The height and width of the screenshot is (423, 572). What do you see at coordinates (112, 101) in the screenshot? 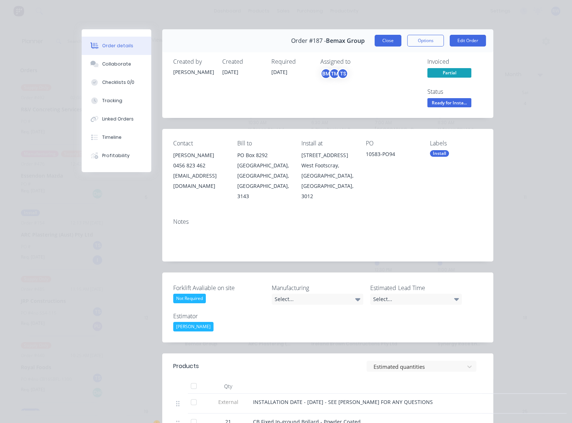
I see `div: Tracking` at bounding box center [112, 101].